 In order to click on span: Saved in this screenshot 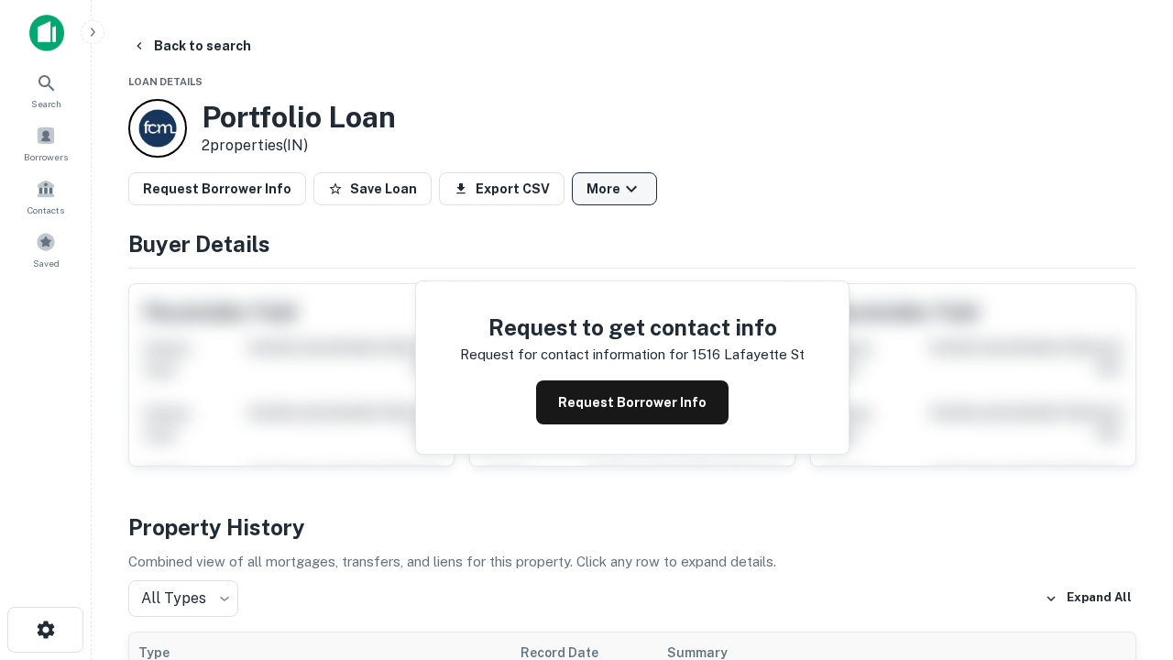, I will do `click(46, 263)`.